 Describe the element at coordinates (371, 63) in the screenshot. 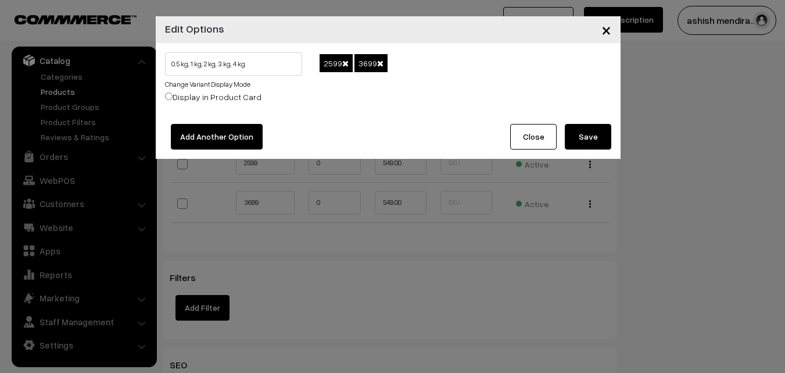

I see `span: 3699` at that location.